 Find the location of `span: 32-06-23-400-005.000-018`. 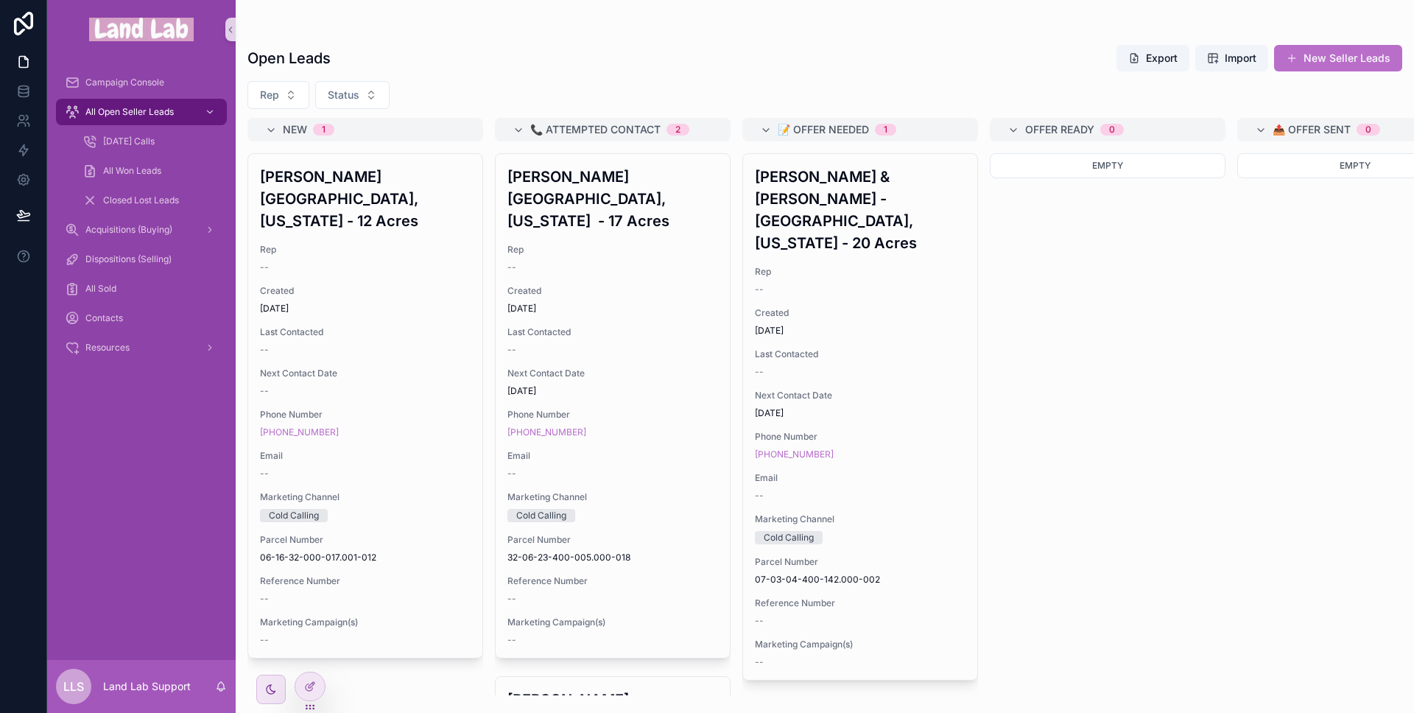

span: 32-06-23-400-005.000-018 is located at coordinates (613, 557).